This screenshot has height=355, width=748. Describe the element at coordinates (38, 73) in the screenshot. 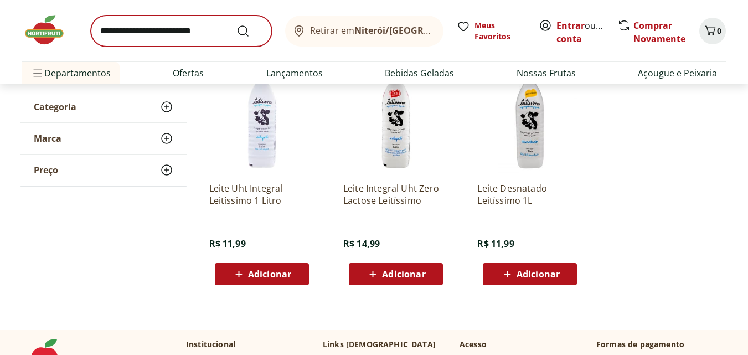

I see `button: Menu` at that location.